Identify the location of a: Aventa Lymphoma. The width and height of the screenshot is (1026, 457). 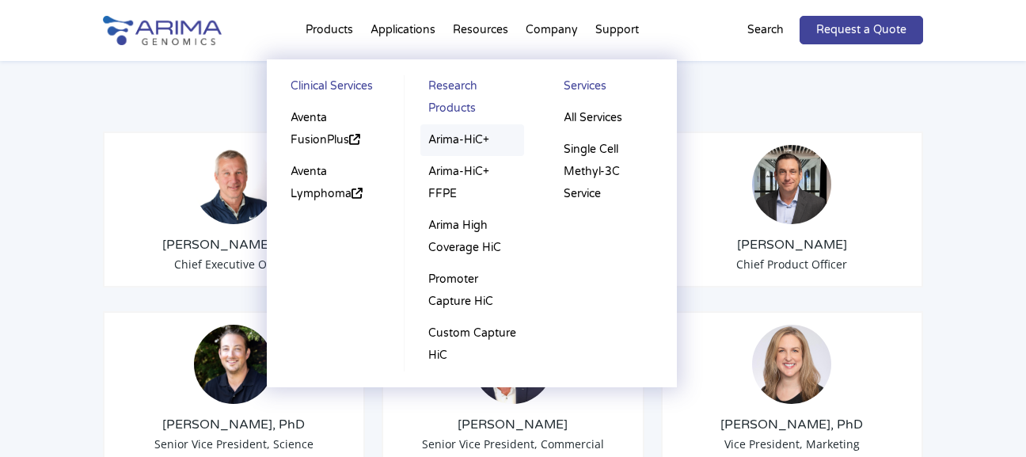
(335, 183).